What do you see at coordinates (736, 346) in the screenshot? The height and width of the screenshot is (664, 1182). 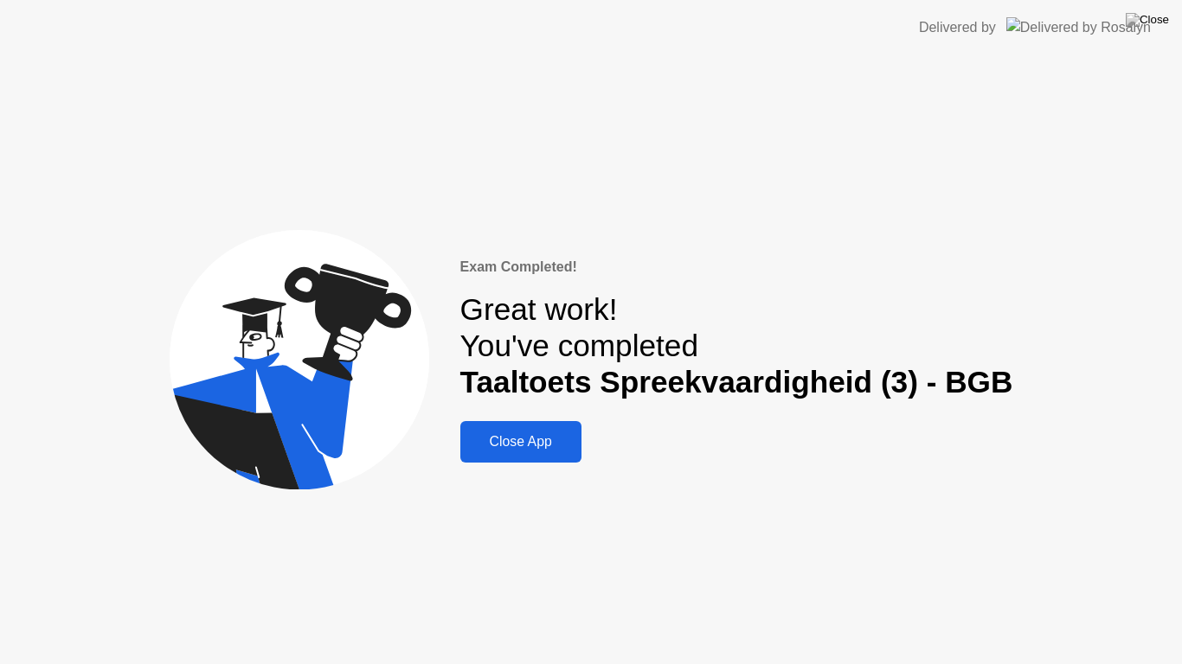 I see `div: Great work! You've completed` at bounding box center [736, 346].